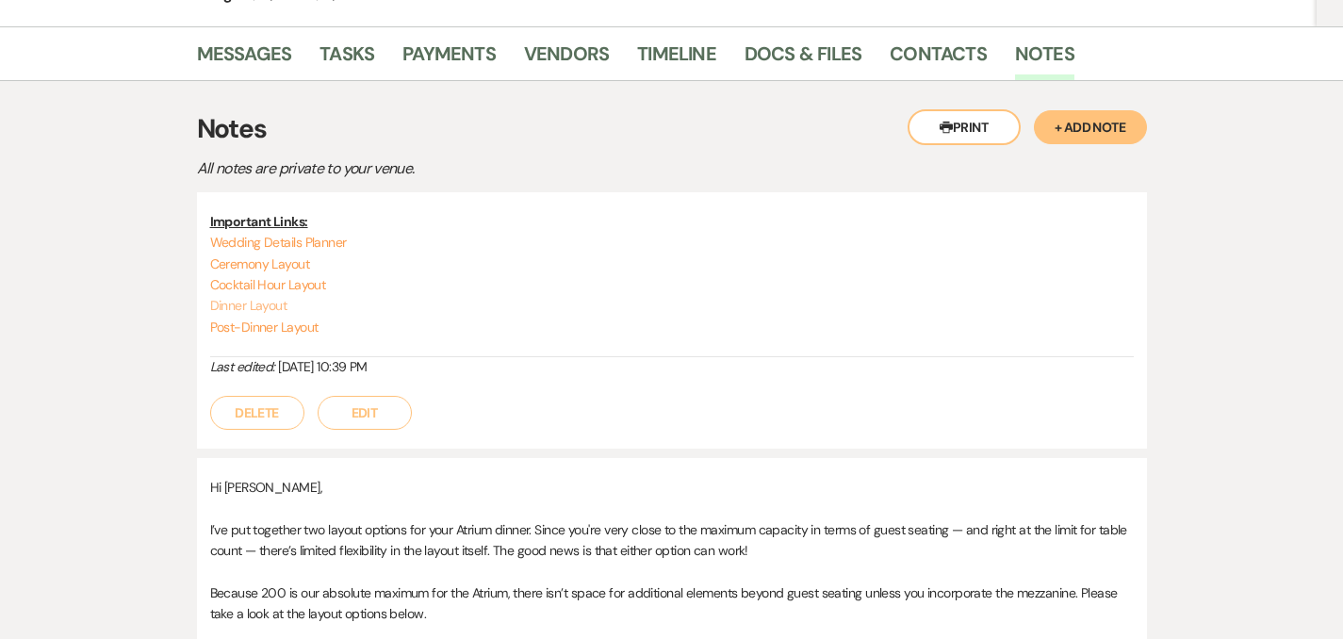 The image size is (1343, 639). Describe the element at coordinates (677, 59) in the screenshot. I see `a: Timeline` at that location.